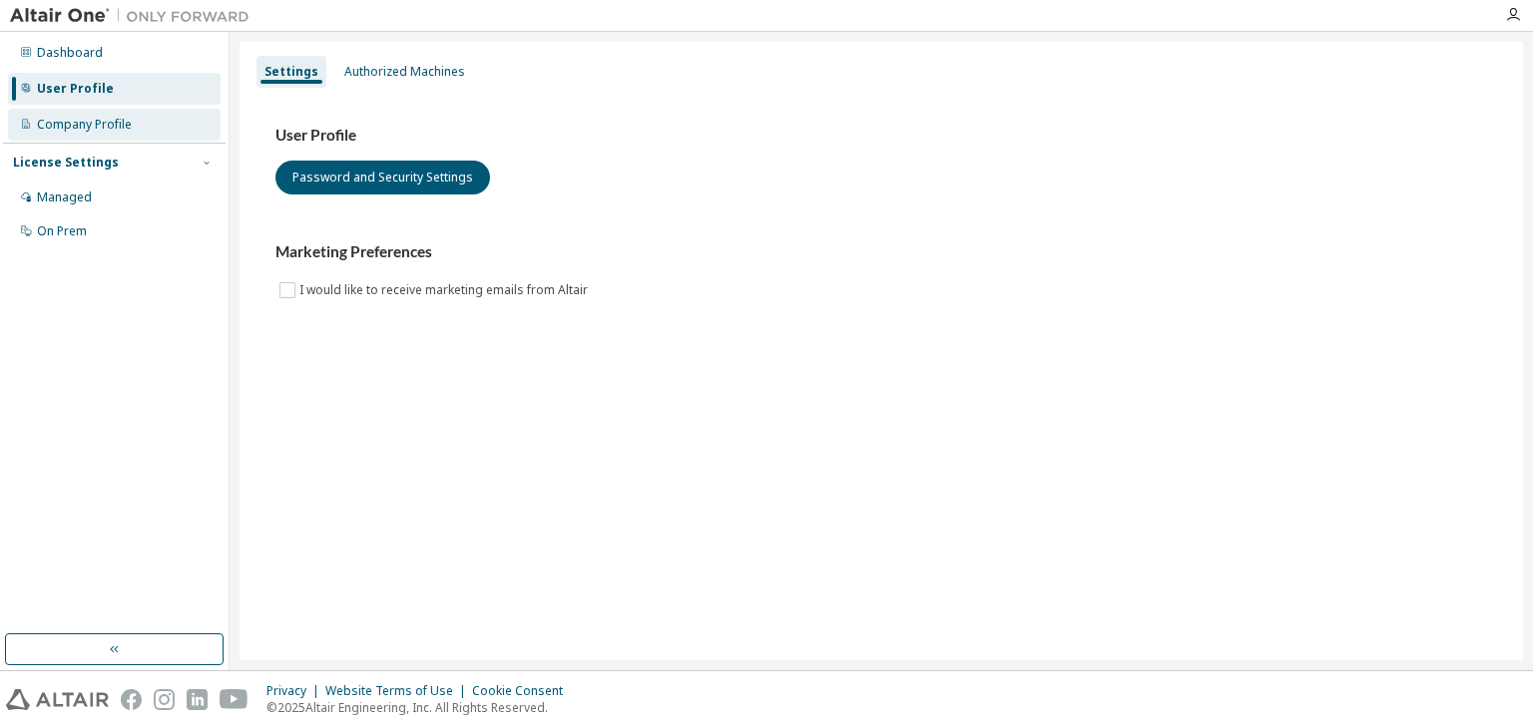 The image size is (1533, 728). I want to click on div: Cookie Consent, so click(523, 691).